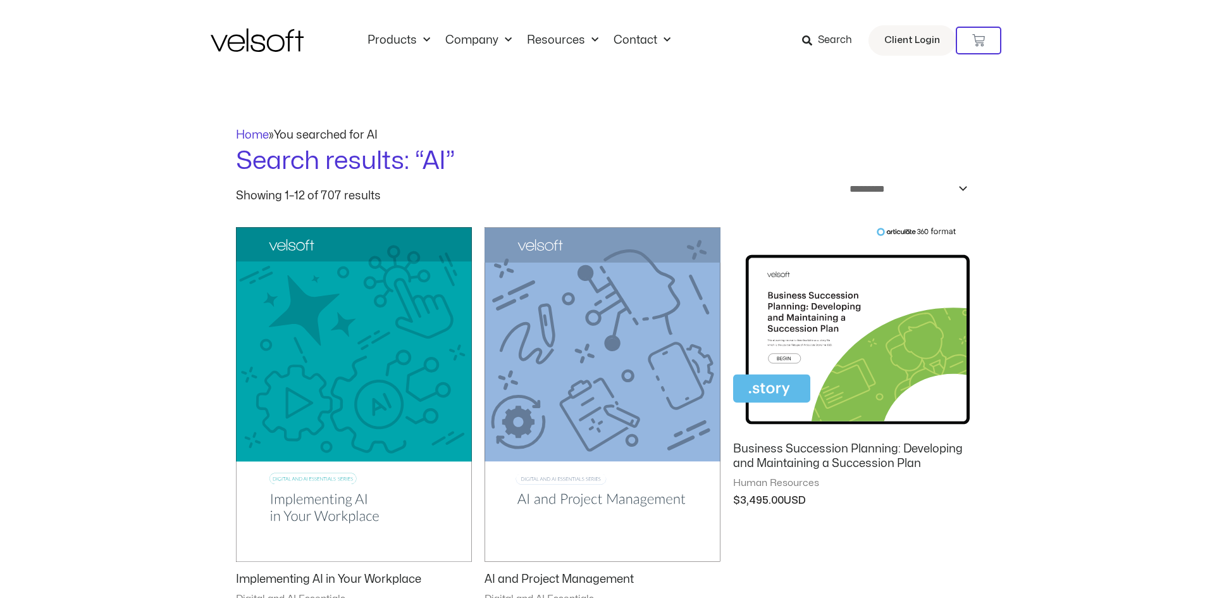 The image size is (1205, 598). Describe the element at coordinates (642, 40) in the screenshot. I see `a: ContactMenu Toggle` at that location.